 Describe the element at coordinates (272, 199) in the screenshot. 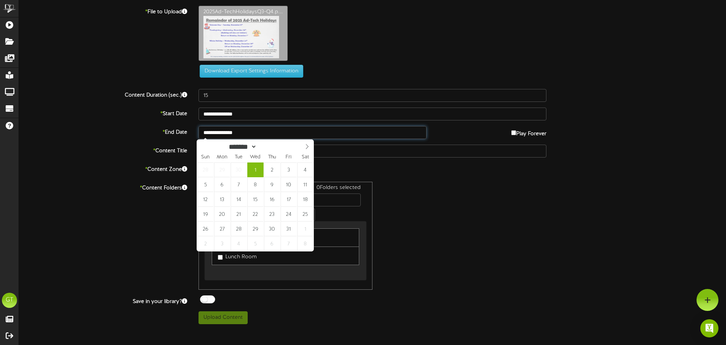

I see `span: October 16, 2025` at that location.